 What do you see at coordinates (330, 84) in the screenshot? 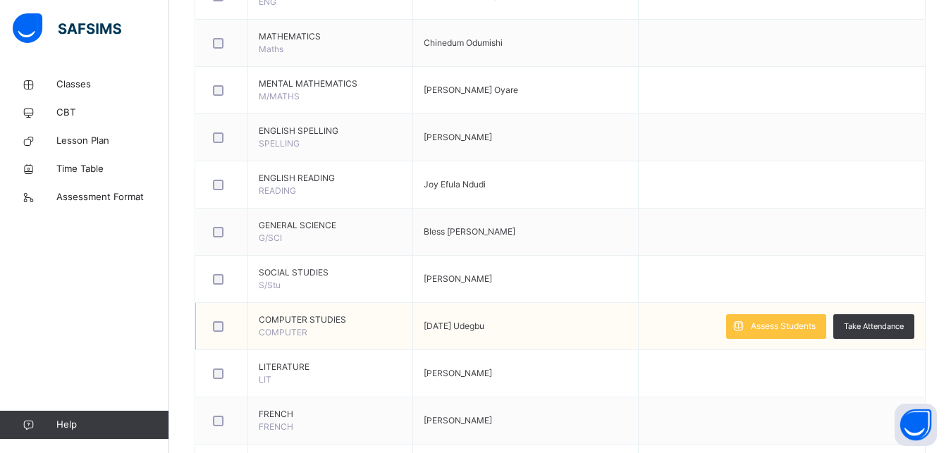
I see `span: MENTAL MATHEMATICS` at bounding box center [330, 84].